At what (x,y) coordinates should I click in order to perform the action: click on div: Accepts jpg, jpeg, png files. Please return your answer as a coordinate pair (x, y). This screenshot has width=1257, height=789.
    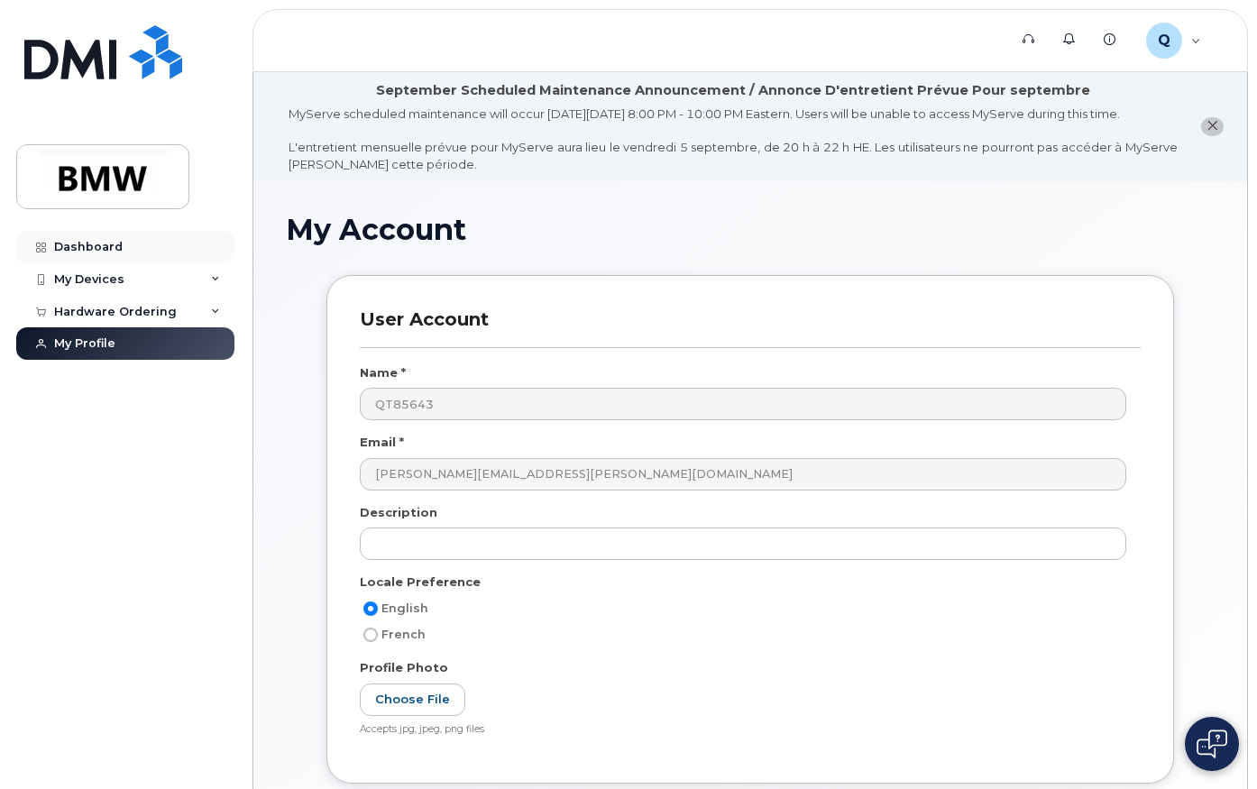
    Looking at the image, I should click on (743, 729).